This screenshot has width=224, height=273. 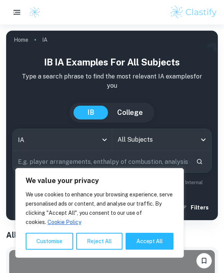 I want to click on button: Open, so click(x=204, y=140).